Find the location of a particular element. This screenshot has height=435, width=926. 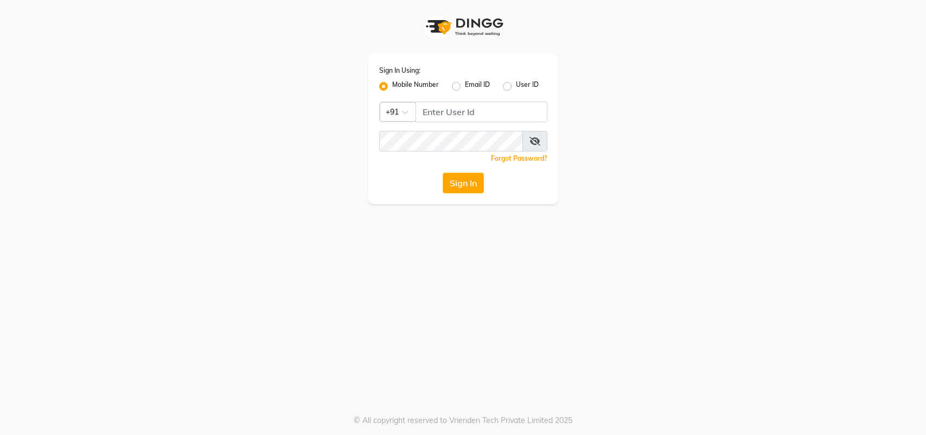

label: Email ID is located at coordinates (477, 86).